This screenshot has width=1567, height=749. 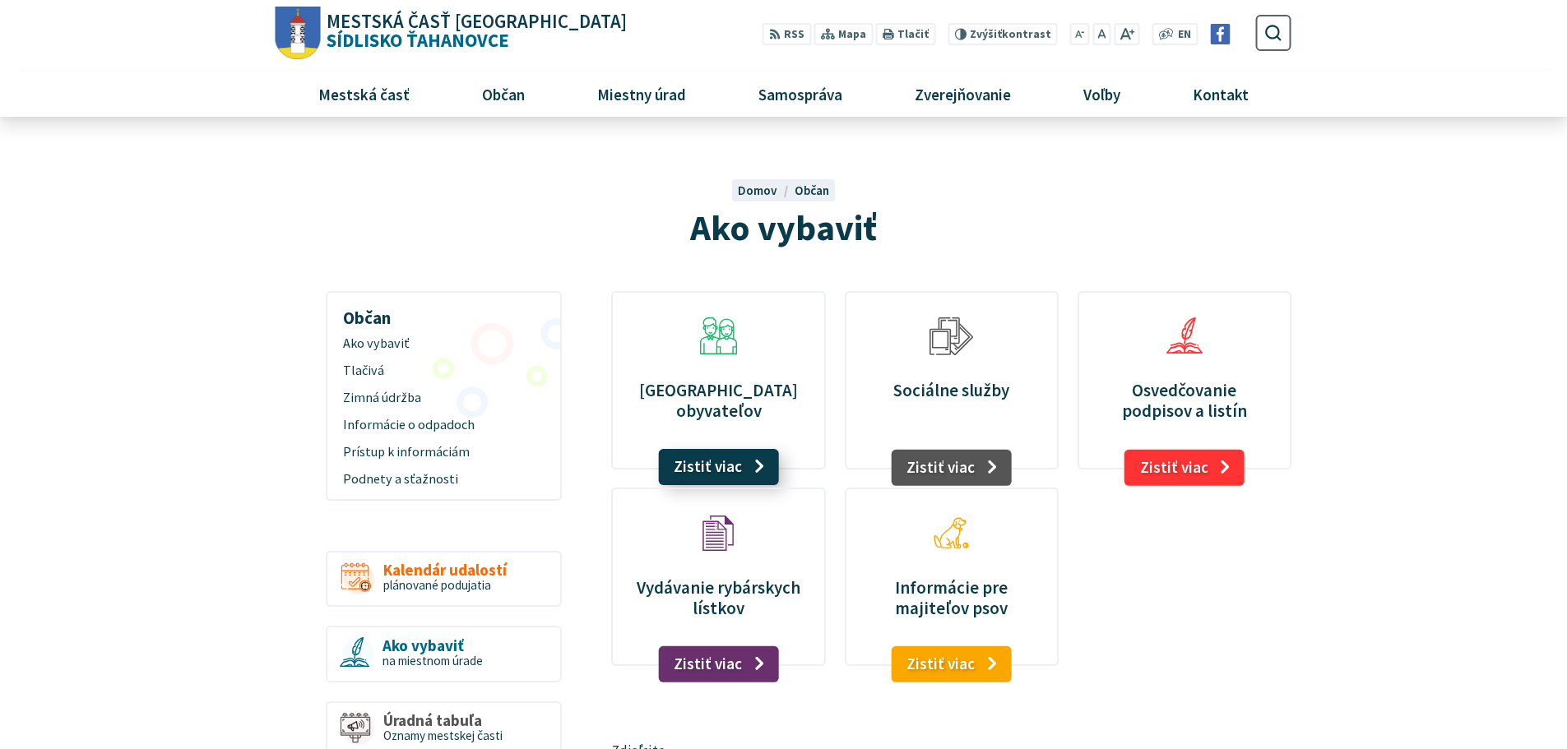 What do you see at coordinates (852, 35) in the screenshot?
I see `span: Mapa` at bounding box center [852, 35].